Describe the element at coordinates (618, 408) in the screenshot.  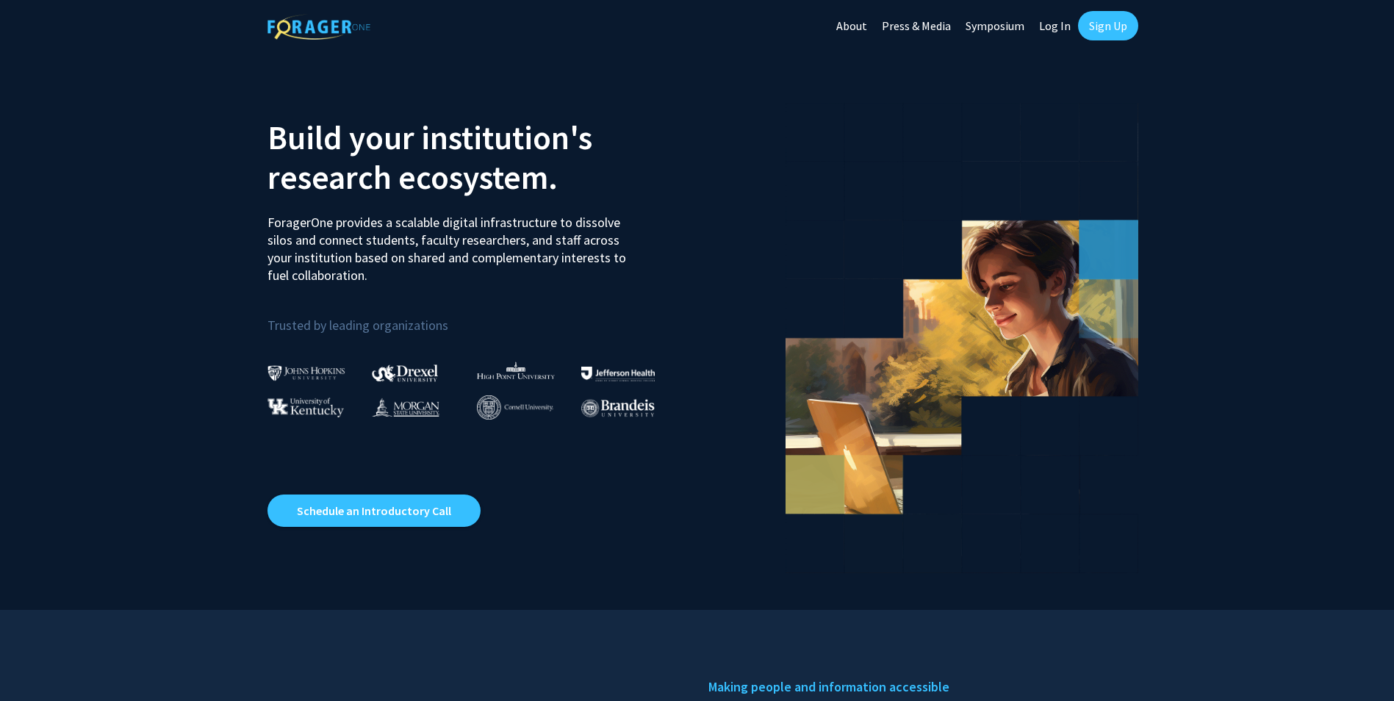
I see `img: Brandeis University` at that location.